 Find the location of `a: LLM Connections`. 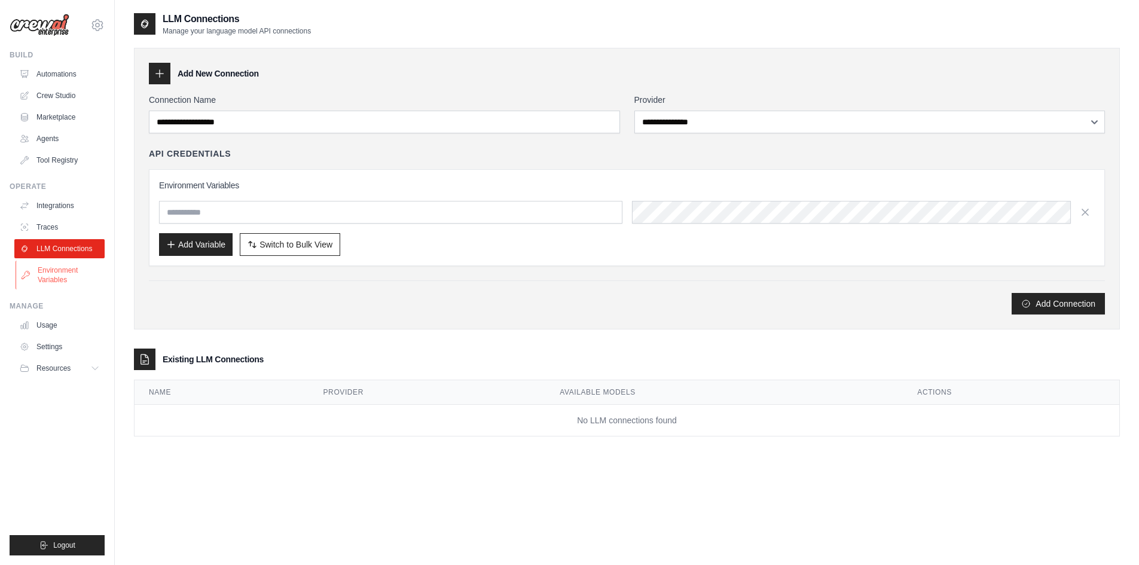

a: LLM Connections is located at coordinates (59, 249).